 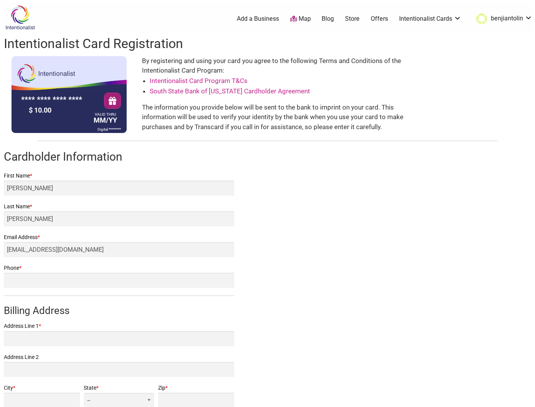 I want to click on label: Zip, so click(x=196, y=387).